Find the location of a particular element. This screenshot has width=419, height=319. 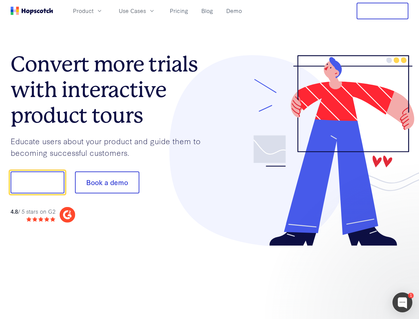

button: Free Trial is located at coordinates (383, 11).